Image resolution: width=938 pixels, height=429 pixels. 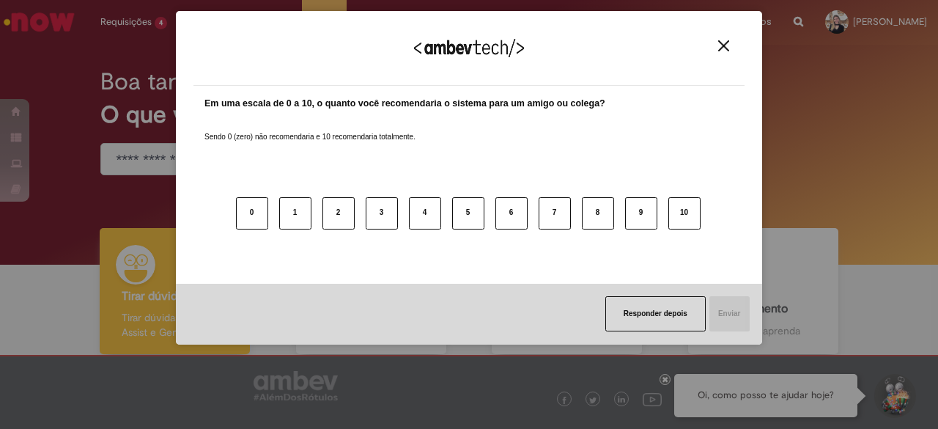 I want to click on button: 8, so click(x=598, y=213).